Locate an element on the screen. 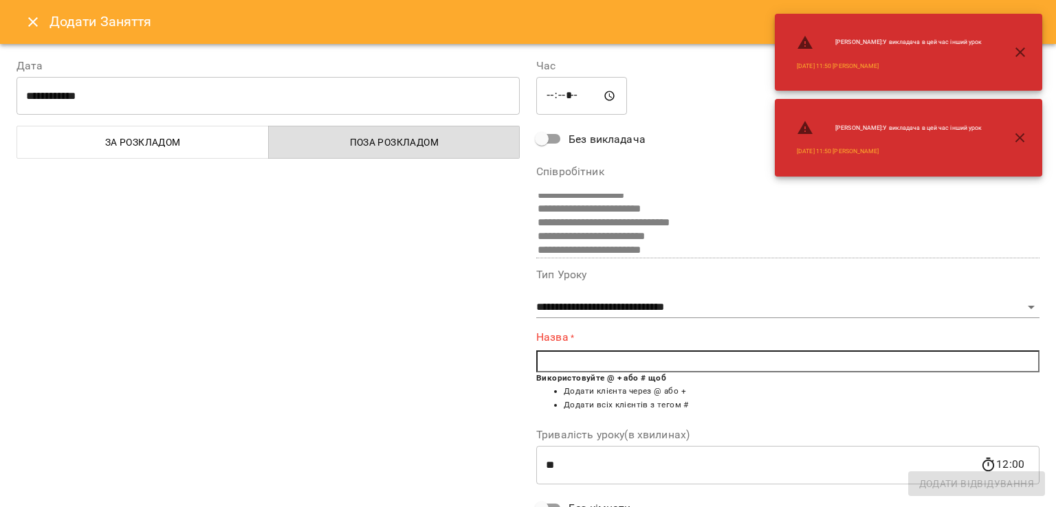 The image size is (1056, 507). button: Поза розкладом is located at coordinates (394, 142).